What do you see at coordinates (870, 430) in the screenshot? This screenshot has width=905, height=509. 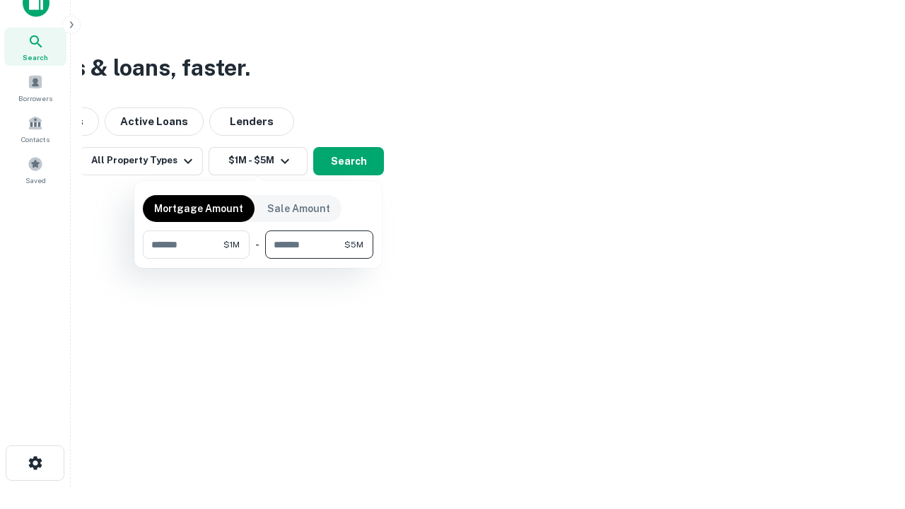 I see `div: Chat Widget` at bounding box center [870, 430].